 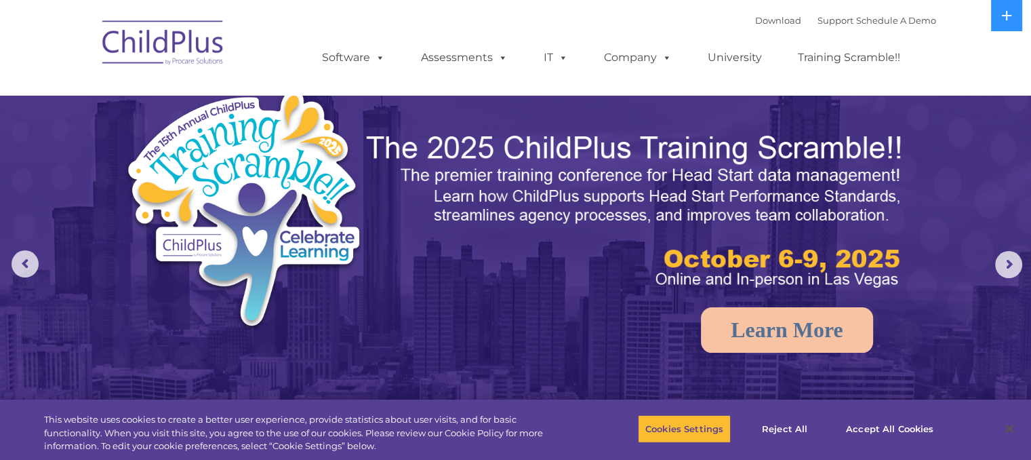 What do you see at coordinates (684, 428) in the screenshot?
I see `button: Cookies Settings` at bounding box center [684, 428].